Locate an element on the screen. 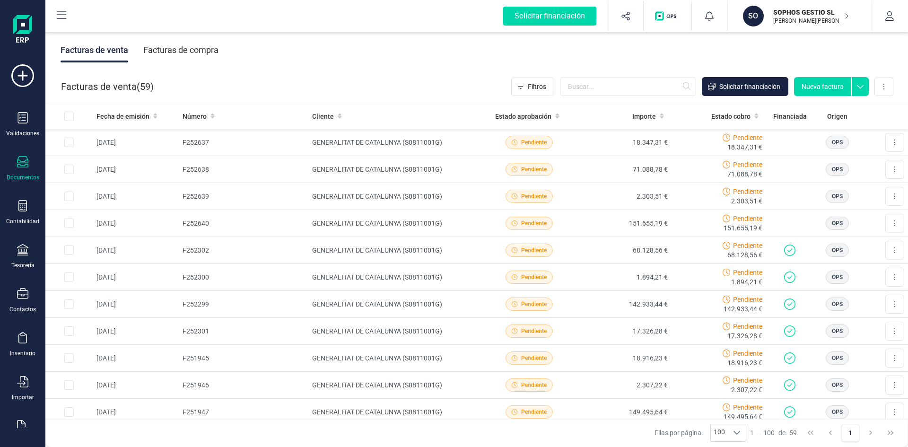 The image size is (908, 447). span: Cliente is located at coordinates (323, 116).